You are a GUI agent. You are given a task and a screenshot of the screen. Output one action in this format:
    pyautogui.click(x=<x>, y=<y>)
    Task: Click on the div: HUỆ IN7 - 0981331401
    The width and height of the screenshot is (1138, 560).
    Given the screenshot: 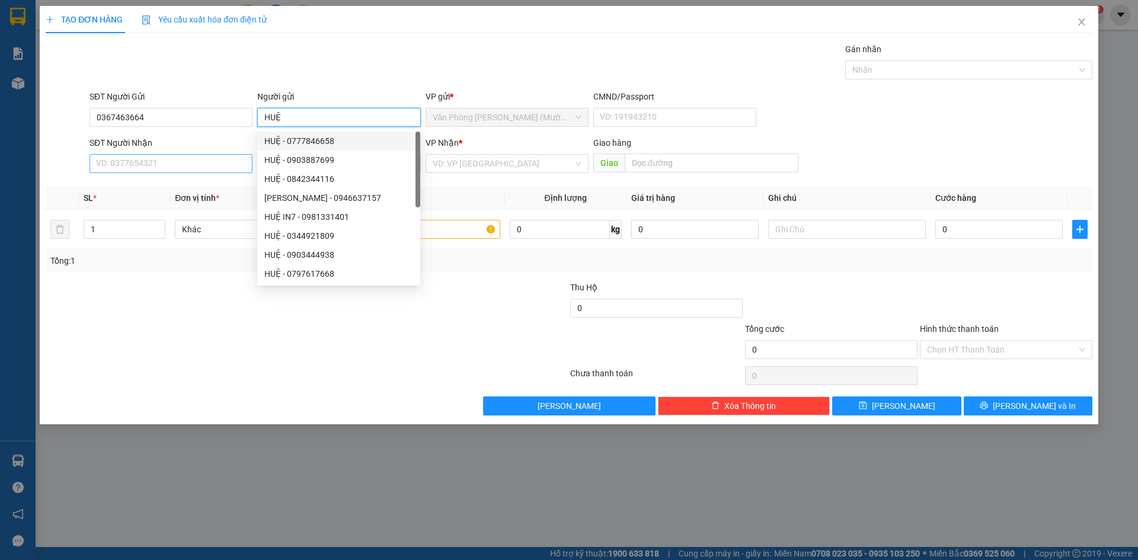 What is the action you would take?
    pyautogui.click(x=338, y=217)
    